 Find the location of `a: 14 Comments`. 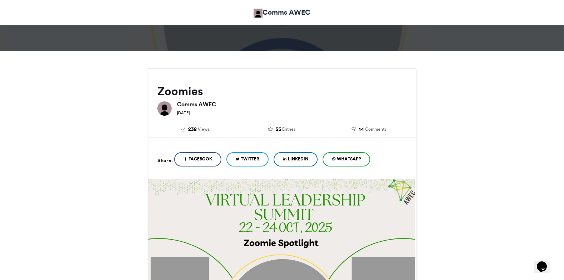

a: 14 Comments is located at coordinates (369, 129).